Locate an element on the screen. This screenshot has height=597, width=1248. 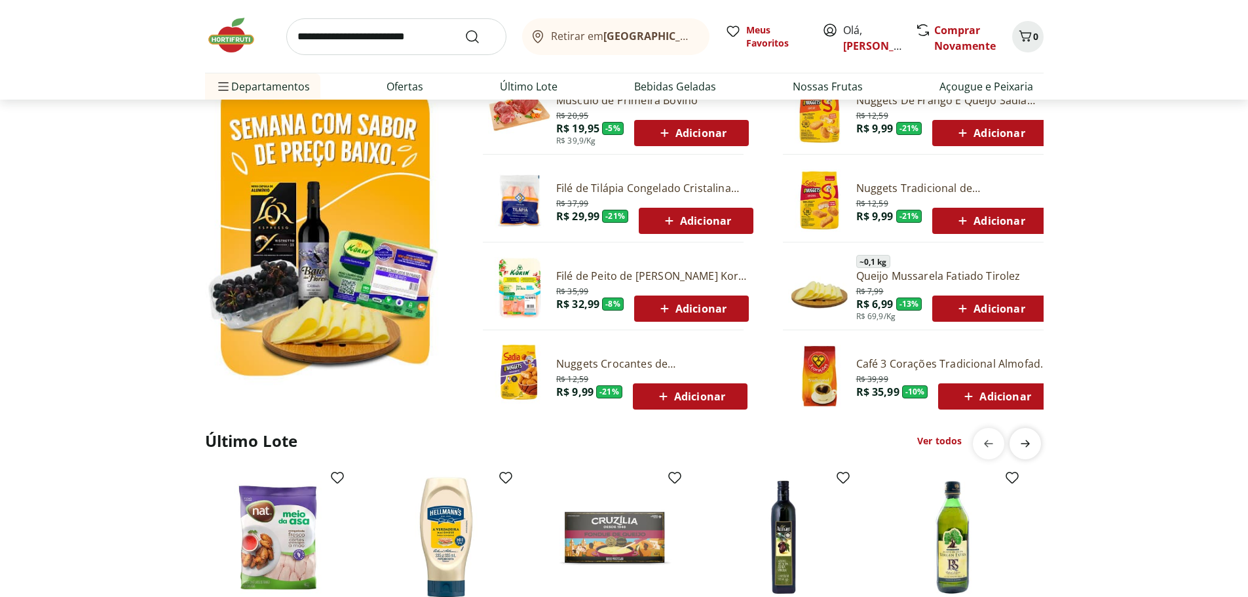
img: Nuggets Tradicional de Frango Sadia - 300g is located at coordinates (820, 201).